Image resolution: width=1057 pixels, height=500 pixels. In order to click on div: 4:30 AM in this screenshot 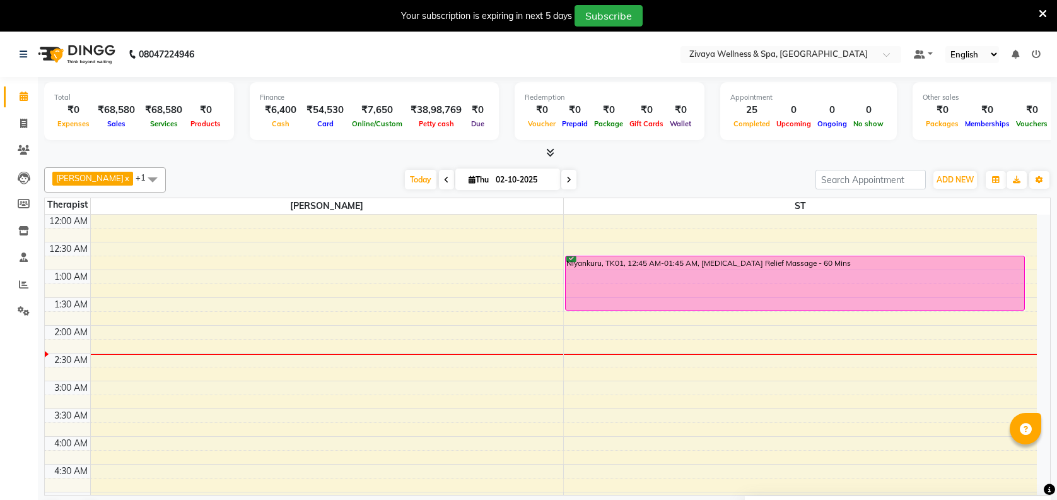, I will do `click(71, 471)`.